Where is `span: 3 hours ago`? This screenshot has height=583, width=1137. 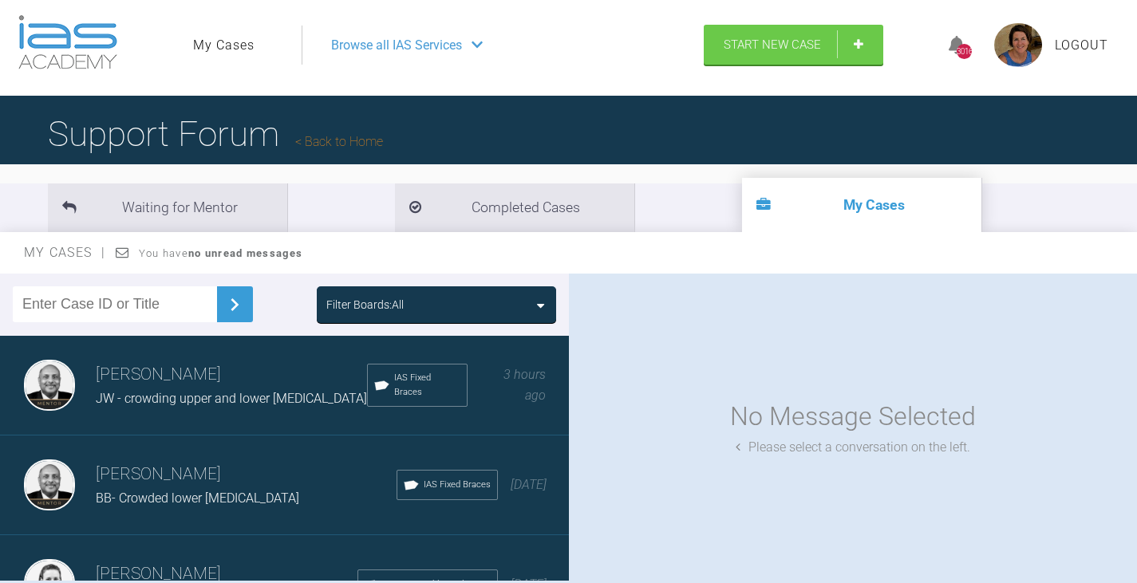
span: 3 hours ago is located at coordinates (524, 385).